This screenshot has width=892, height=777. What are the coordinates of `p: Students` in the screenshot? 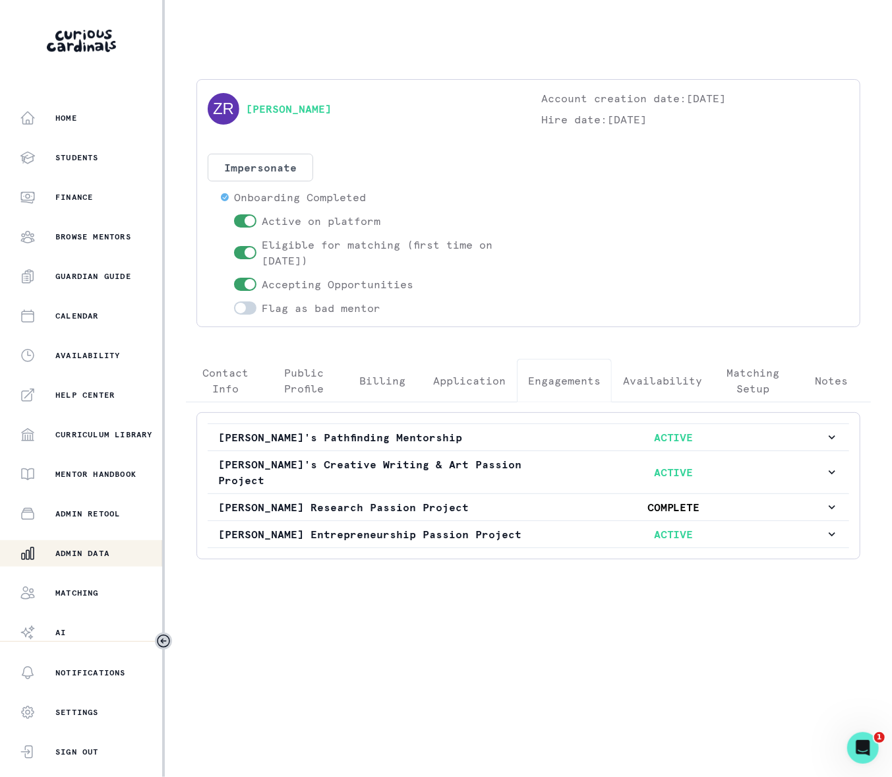 It's located at (77, 158).